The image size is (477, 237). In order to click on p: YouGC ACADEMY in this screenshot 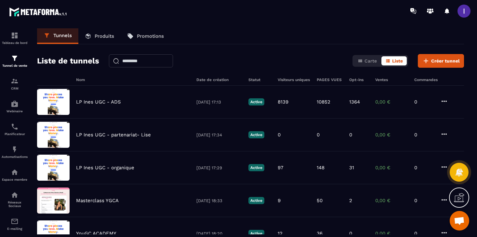, I will do `click(96, 233)`.